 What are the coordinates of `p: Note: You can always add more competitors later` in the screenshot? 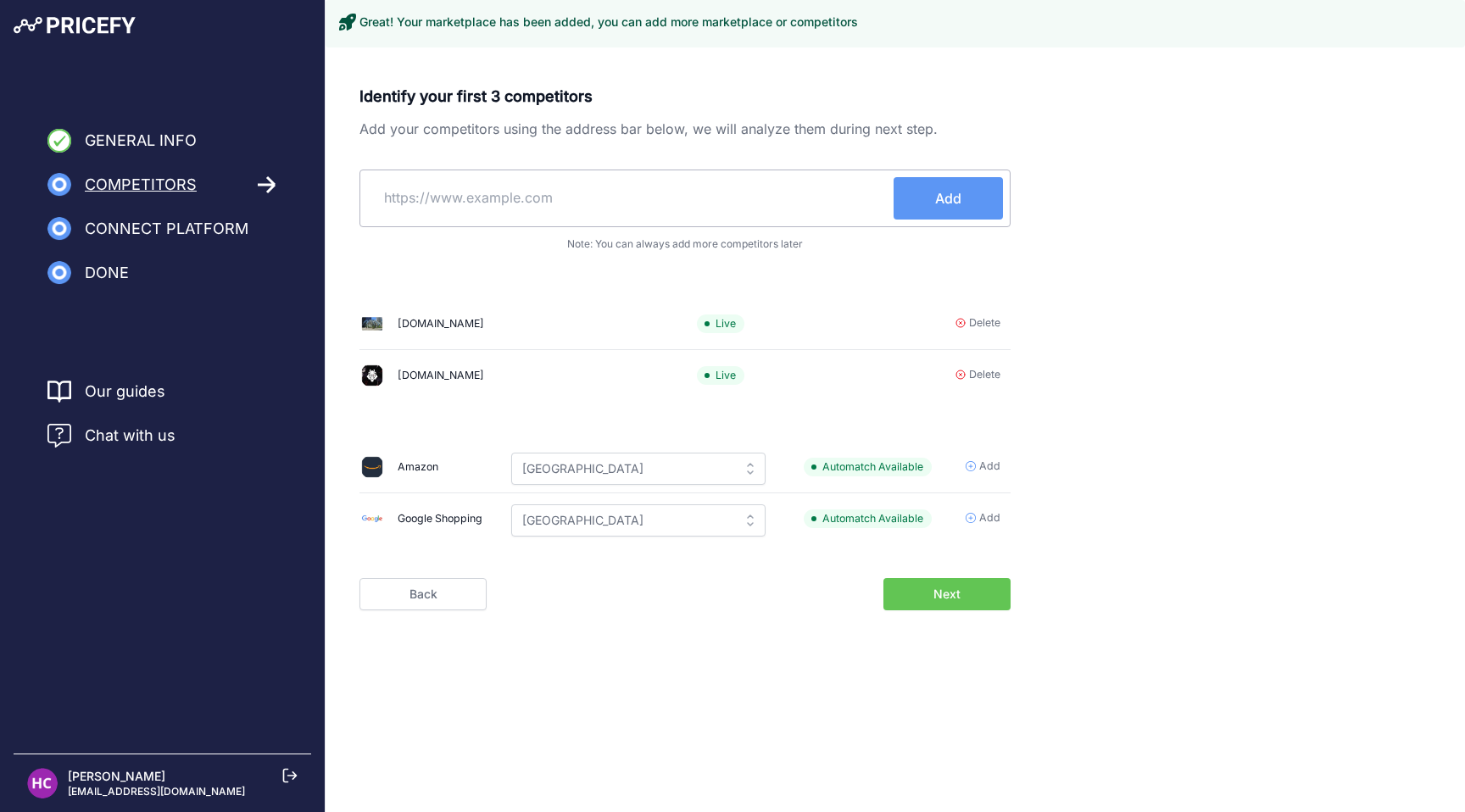 It's located at (685, 244).